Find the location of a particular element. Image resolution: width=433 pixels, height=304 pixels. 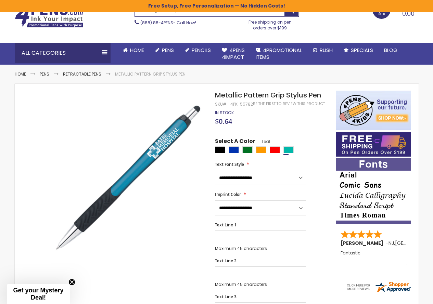

a: Specials is located at coordinates (358, 50).